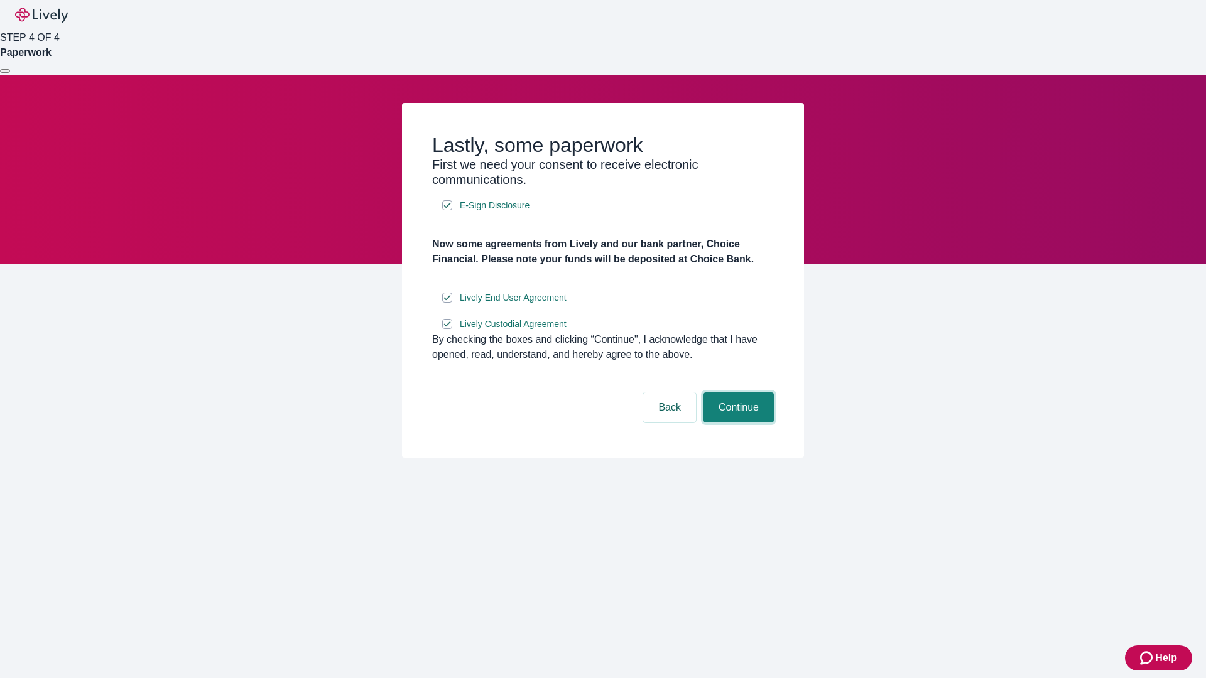 This screenshot has height=678, width=1206. I want to click on svg: Zendesk support icon, so click(1147, 658).